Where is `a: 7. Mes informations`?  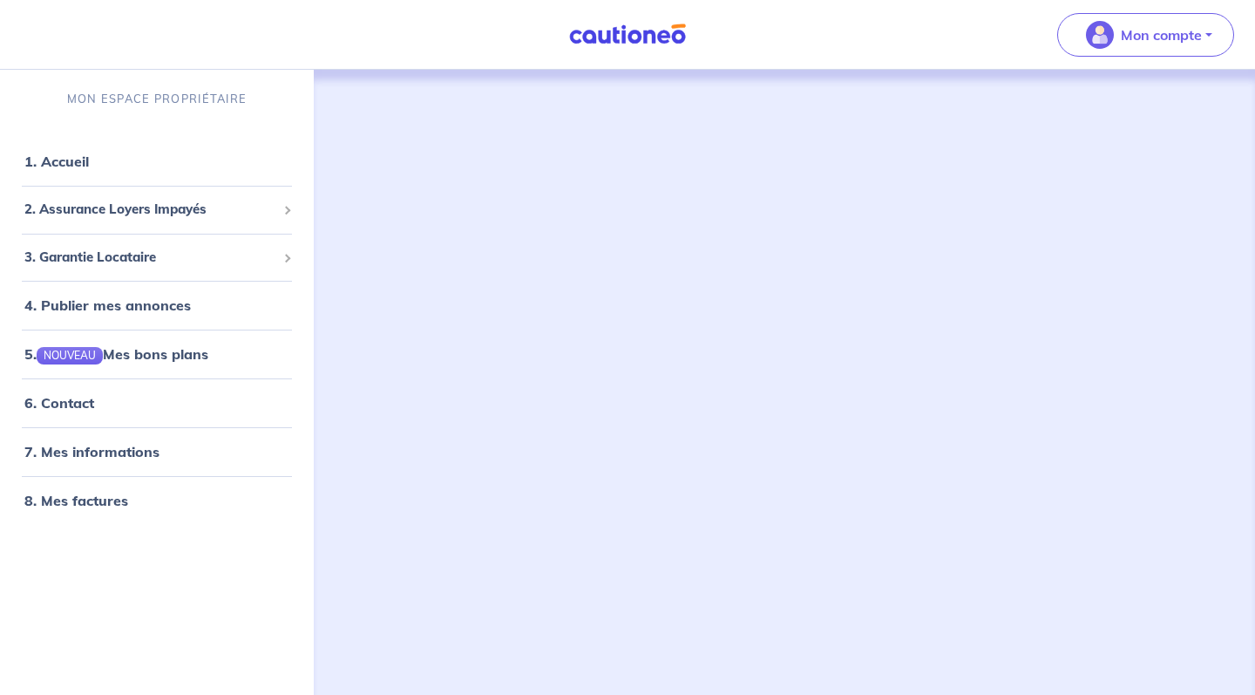
a: 7. Mes informations is located at coordinates (92, 452).